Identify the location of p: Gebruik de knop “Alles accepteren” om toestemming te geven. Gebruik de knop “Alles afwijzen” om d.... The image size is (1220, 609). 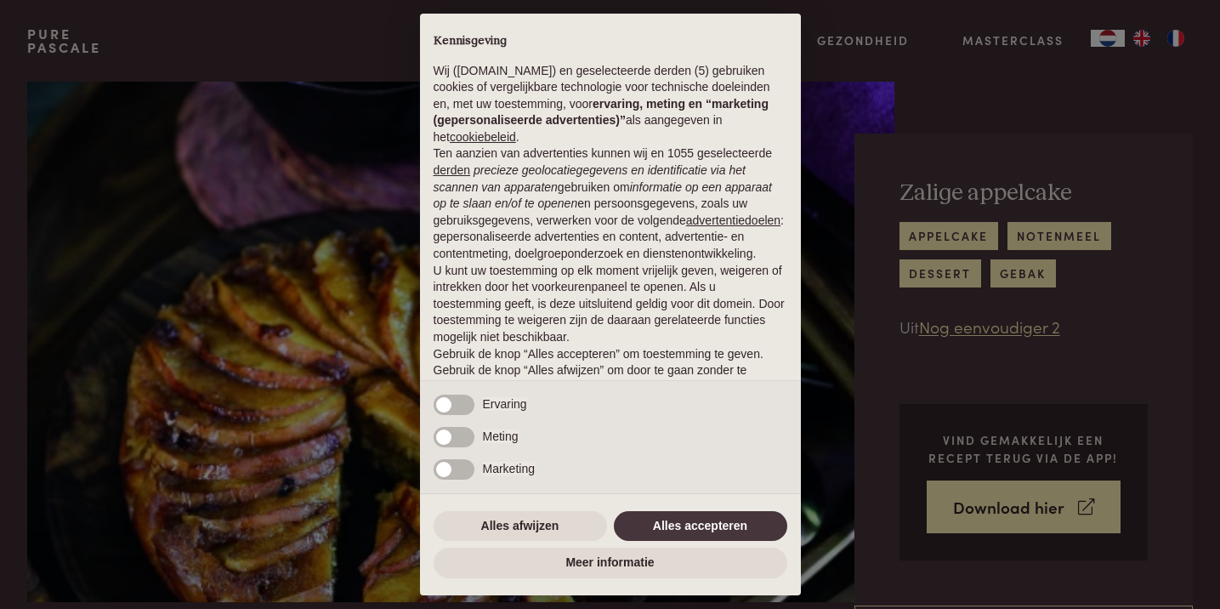
(610, 371).